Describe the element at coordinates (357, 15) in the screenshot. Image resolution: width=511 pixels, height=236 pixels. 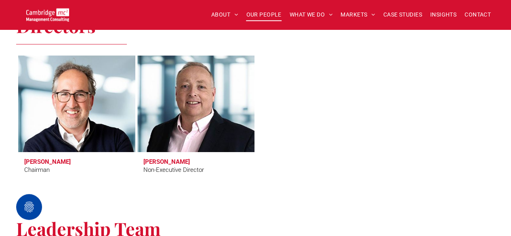
I see `a: MARKETS` at that location.